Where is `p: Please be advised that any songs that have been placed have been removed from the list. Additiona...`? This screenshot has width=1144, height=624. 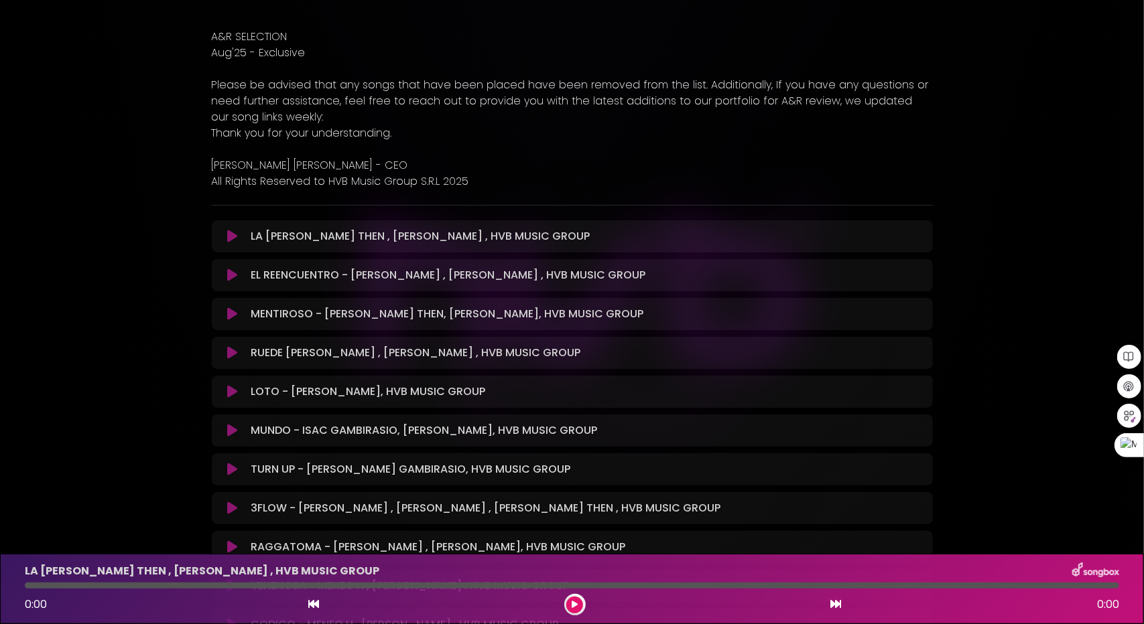
p: Please be advised that any songs that have been placed have been removed from the list. Additiona... is located at coordinates (572, 101).